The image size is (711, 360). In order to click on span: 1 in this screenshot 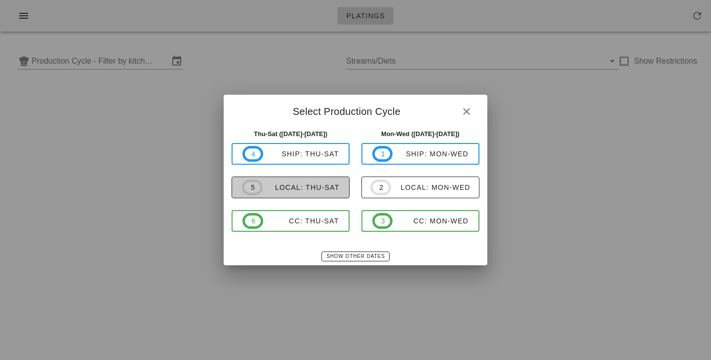, I will do `click(383, 154)`.